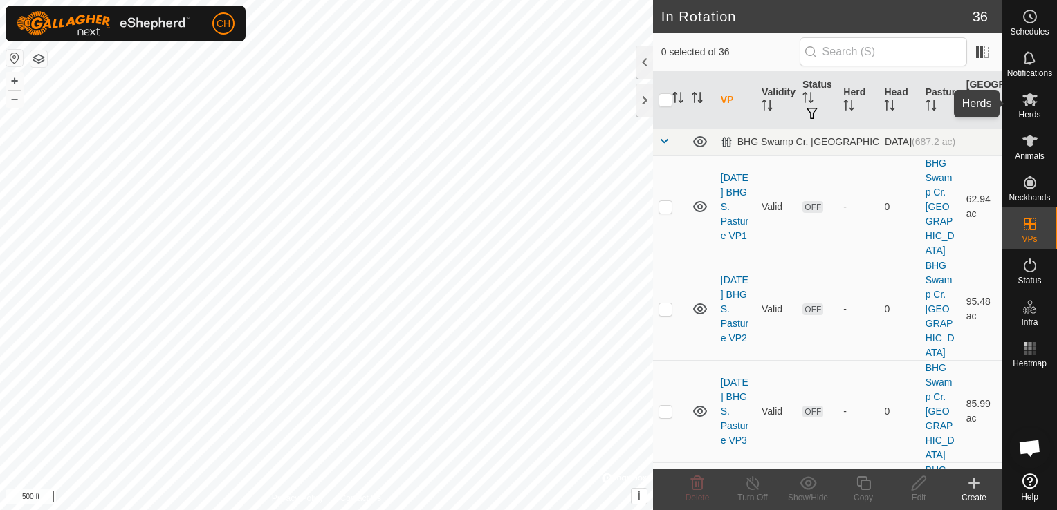  I want to click on span: Heatmap, so click(1029, 364).